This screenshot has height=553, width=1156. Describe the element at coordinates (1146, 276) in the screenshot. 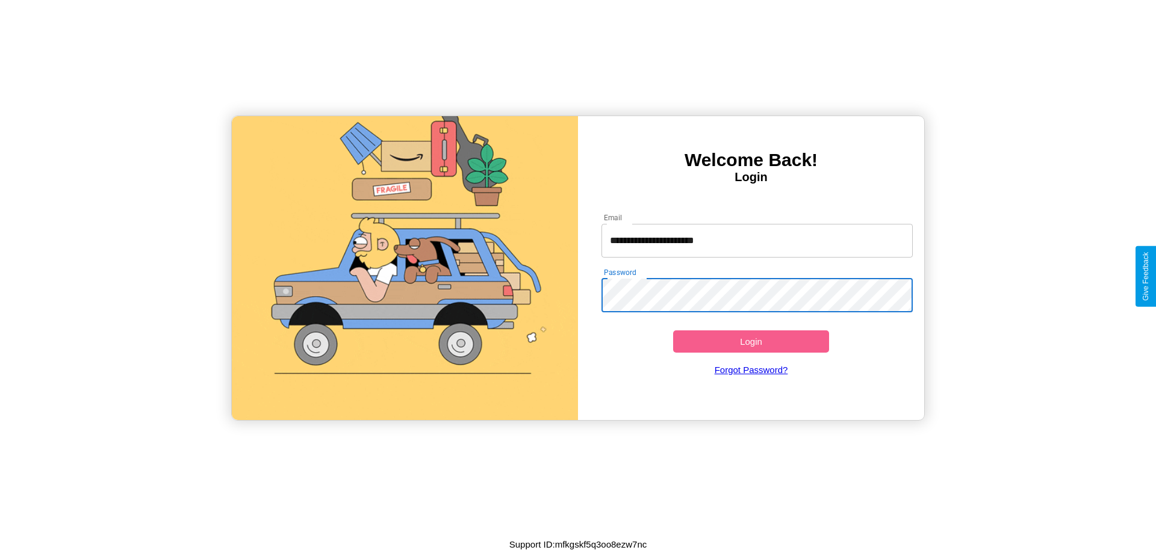

I see `div: Give Feedback` at that location.